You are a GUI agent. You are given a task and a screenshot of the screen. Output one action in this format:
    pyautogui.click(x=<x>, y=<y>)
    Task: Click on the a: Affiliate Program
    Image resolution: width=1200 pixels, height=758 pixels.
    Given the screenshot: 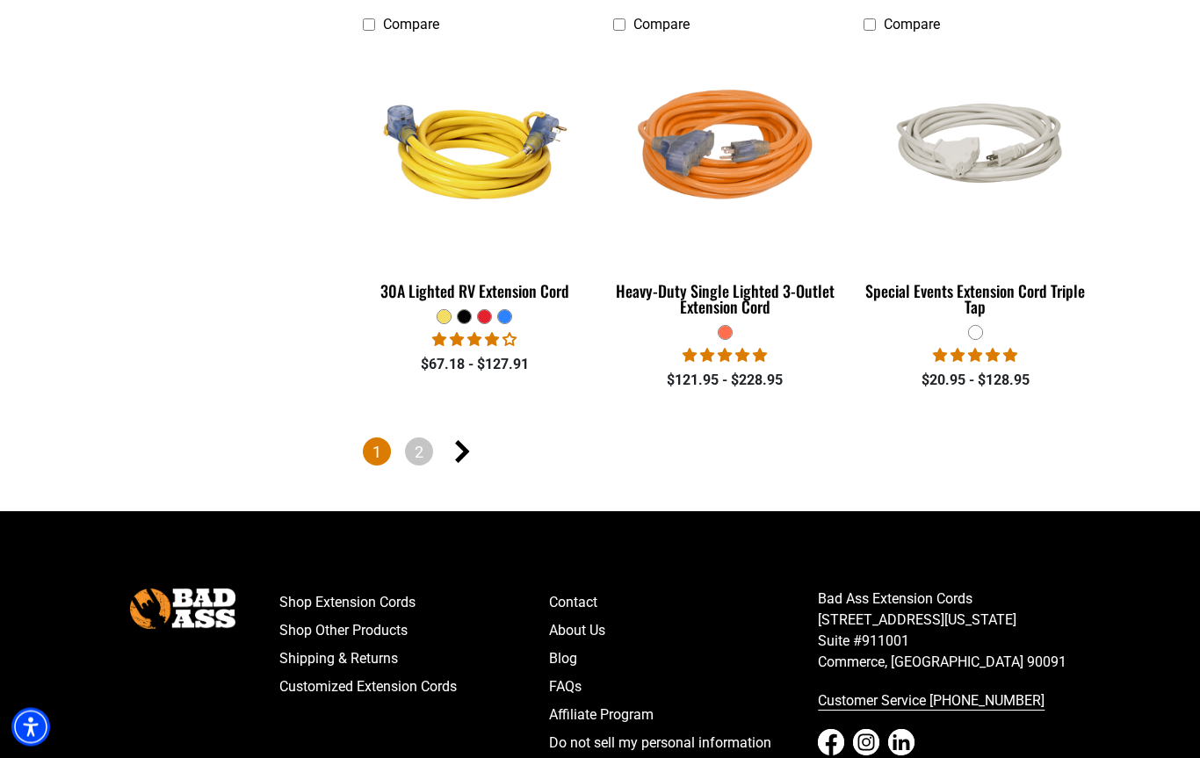 What is the action you would take?
    pyautogui.click(x=683, y=716)
    